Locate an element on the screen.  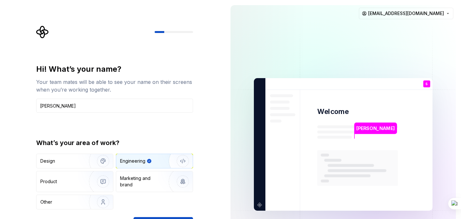
svg: Supernova Logo is located at coordinates (43, 32).